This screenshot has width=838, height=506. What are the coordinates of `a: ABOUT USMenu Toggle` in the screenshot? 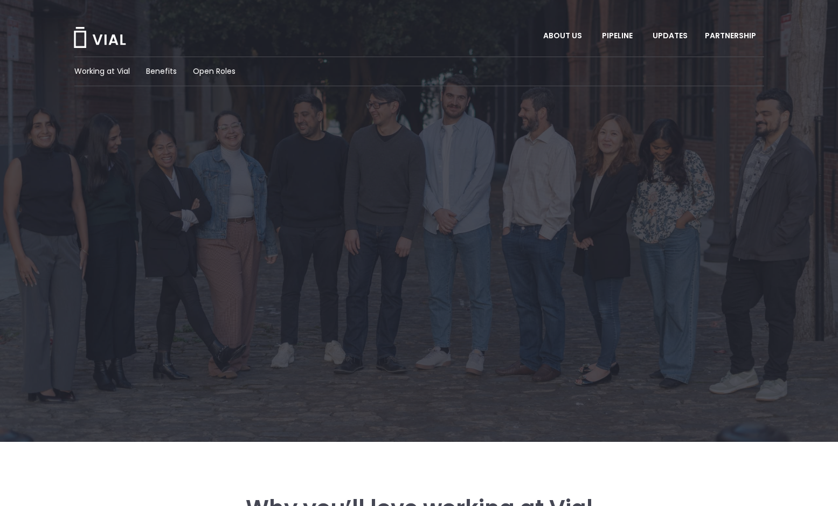 It's located at (564, 36).